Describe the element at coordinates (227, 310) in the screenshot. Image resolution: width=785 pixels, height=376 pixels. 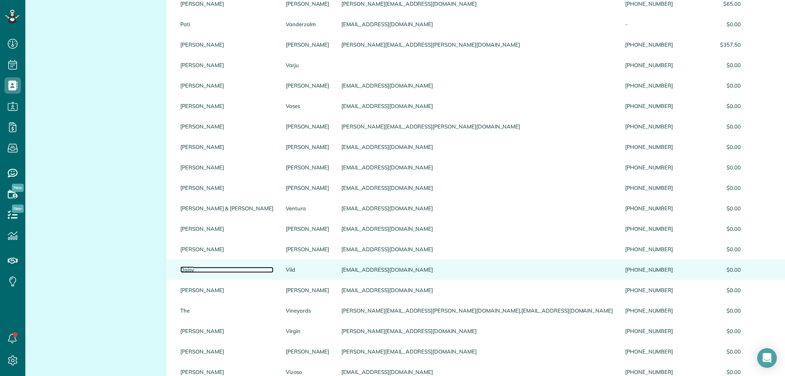
I see `a: The` at that location.